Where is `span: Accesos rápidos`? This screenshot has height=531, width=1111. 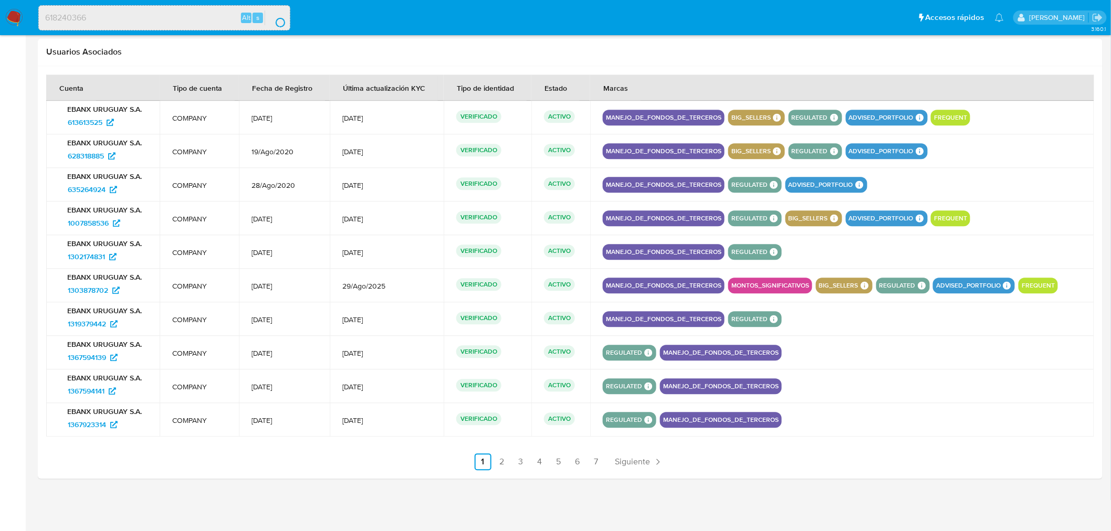
span: Accesos rápidos is located at coordinates (955, 17).